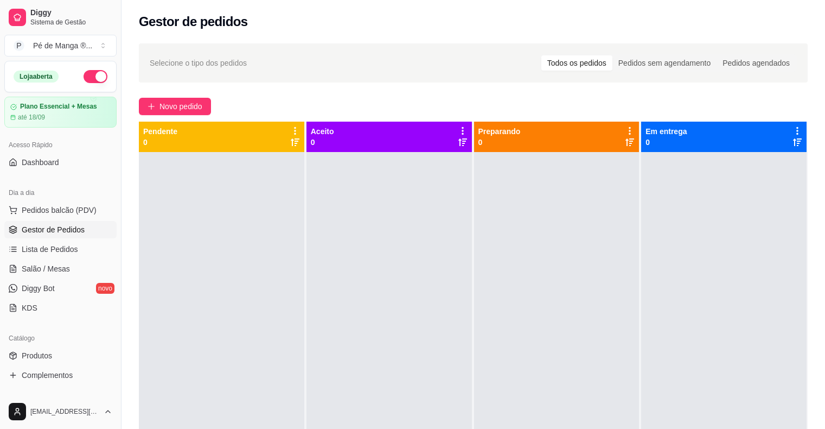 The height and width of the screenshot is (429, 825). Describe the element at coordinates (181, 106) in the screenshot. I see `span: Novo pedido` at that location.